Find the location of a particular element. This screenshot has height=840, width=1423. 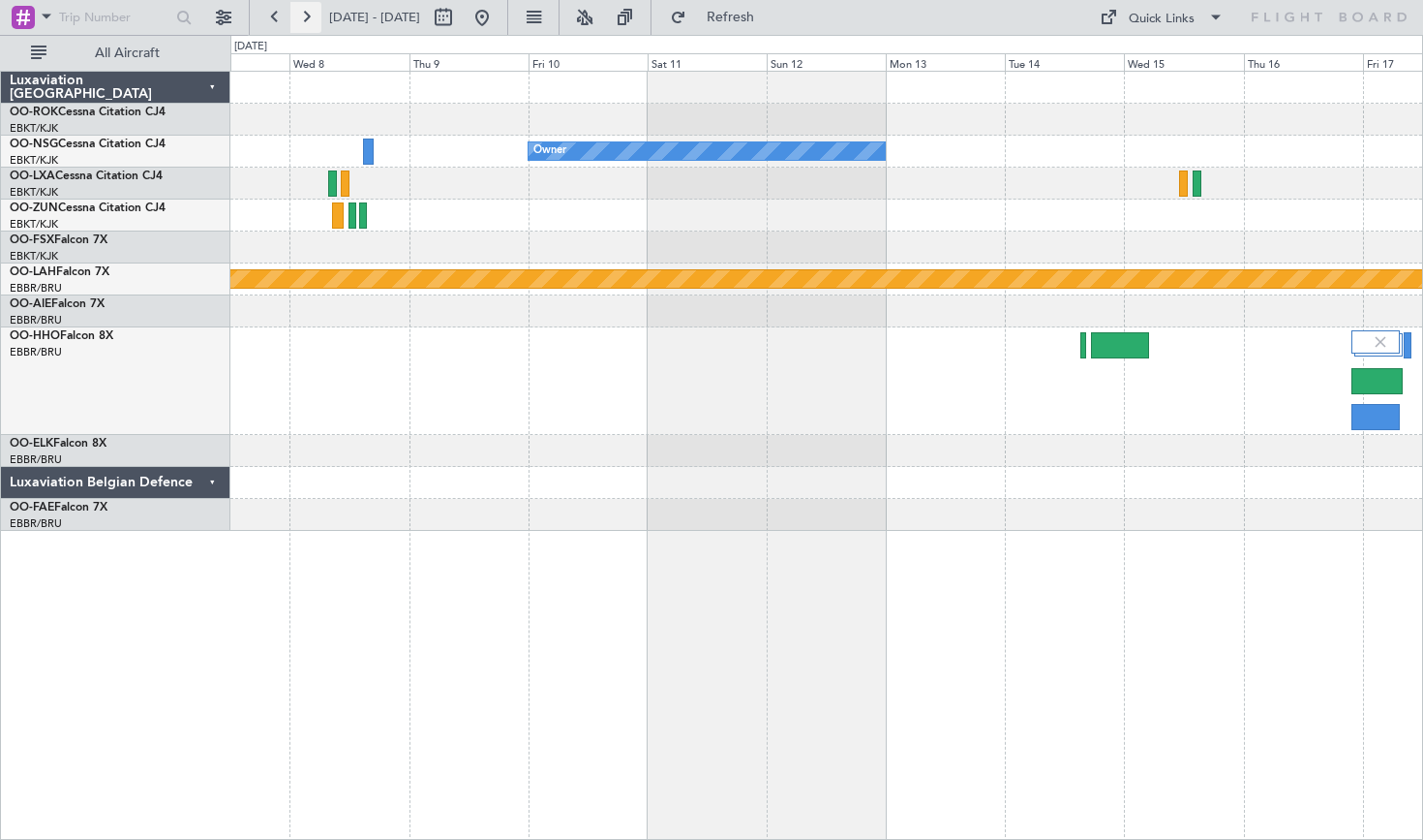

div: Wed 15 is located at coordinates (1183, 62).